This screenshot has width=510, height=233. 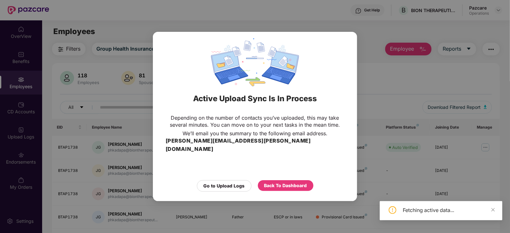 I want to click on div: Active Upload Sync Is In Process, so click(x=255, y=99).